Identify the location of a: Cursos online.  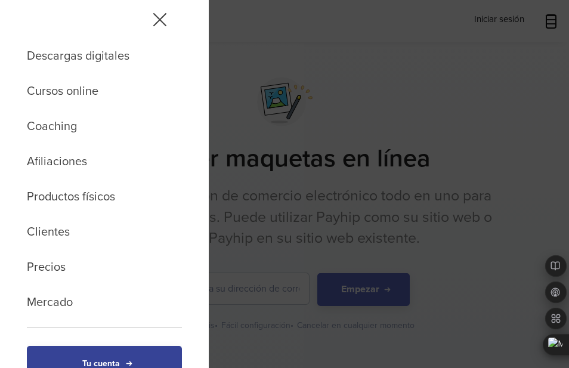
(104, 91).